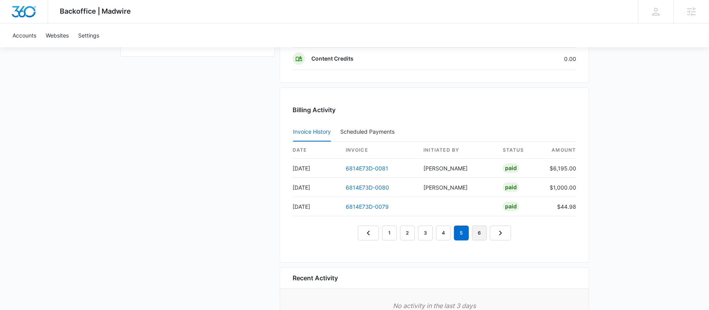 This screenshot has width=709, height=310. I want to click on a: 6814E73D-0080, so click(367, 187).